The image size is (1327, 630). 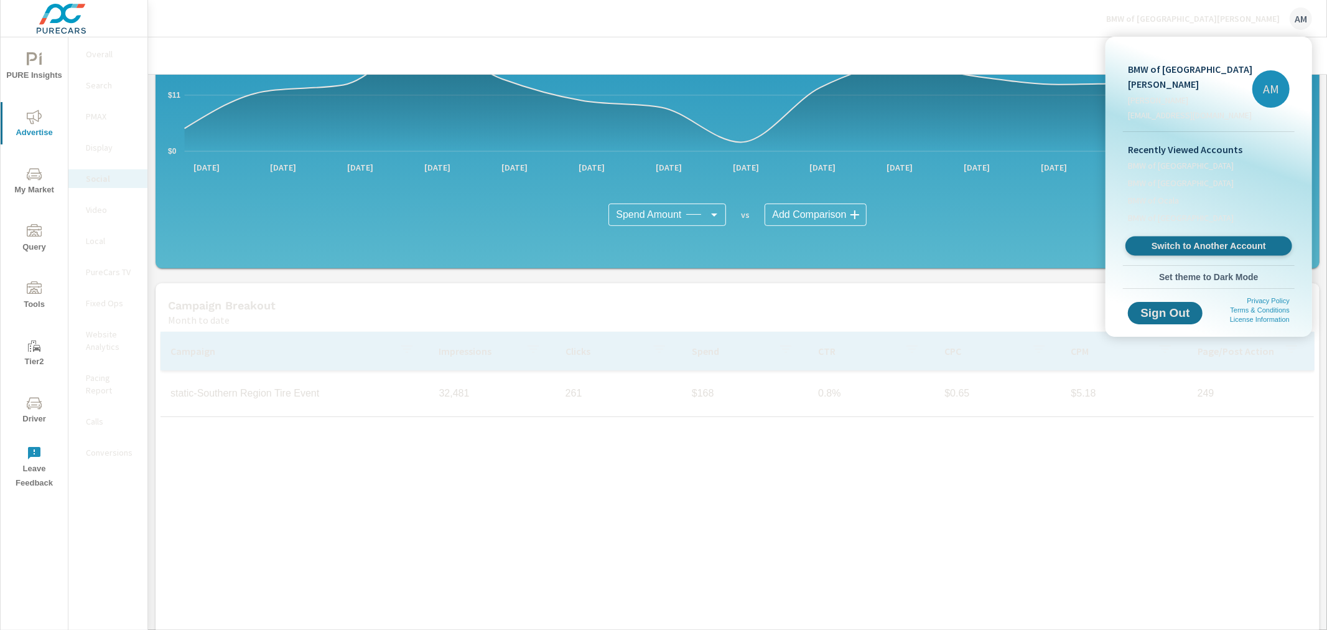 I want to click on a: Switch to Another Account, so click(x=1209, y=246).